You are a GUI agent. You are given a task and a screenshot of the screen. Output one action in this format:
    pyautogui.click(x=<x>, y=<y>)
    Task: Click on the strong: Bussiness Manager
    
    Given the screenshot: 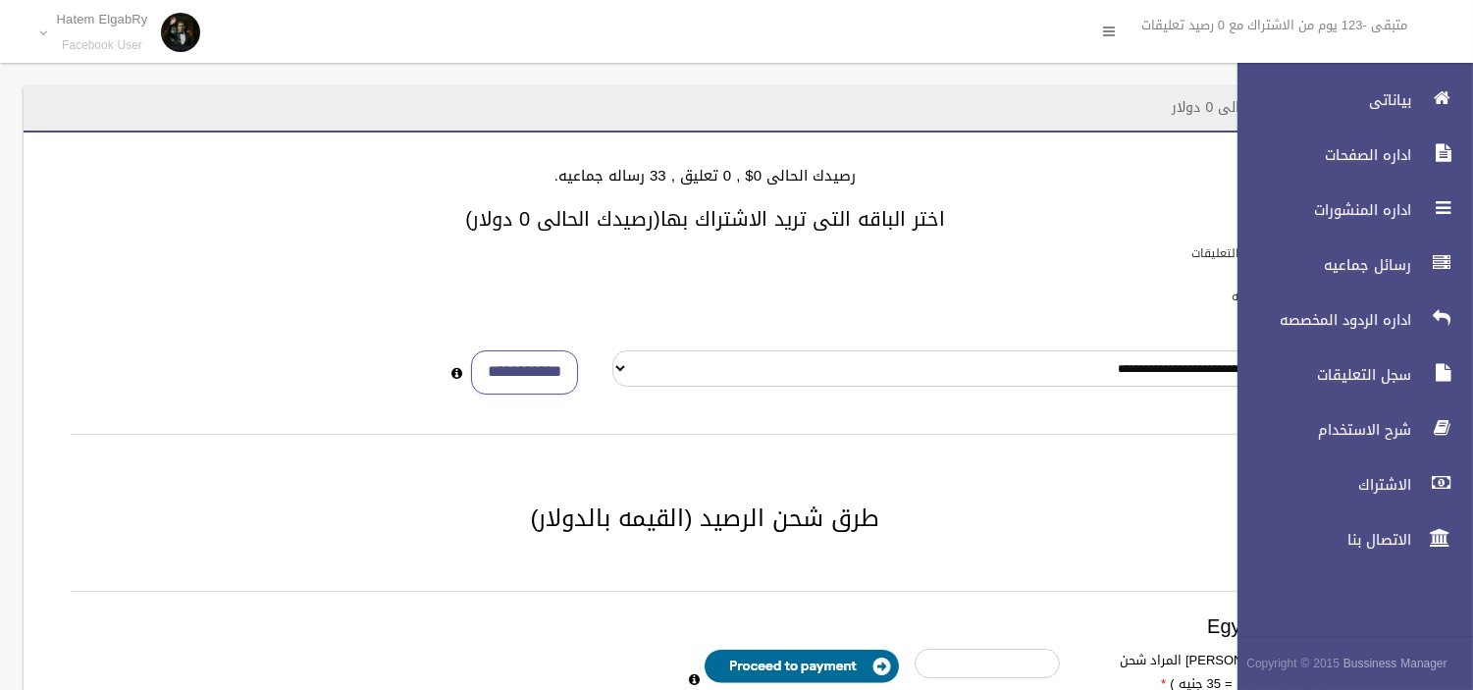 What is the action you would take?
    pyautogui.click(x=1396, y=664)
    